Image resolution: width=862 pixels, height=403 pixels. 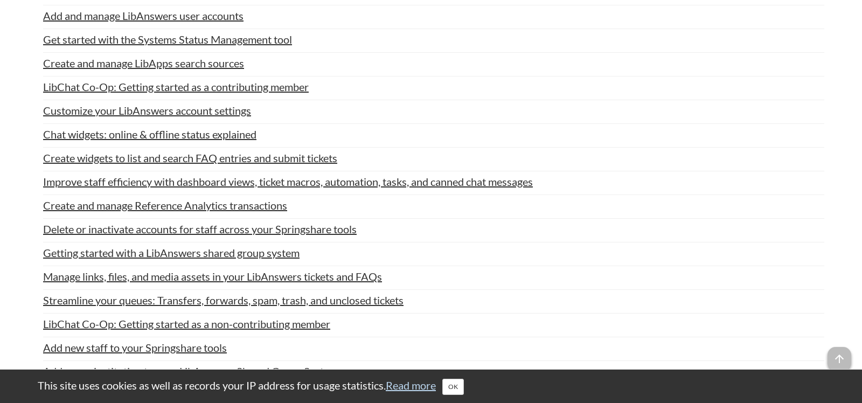 I want to click on a: Chat widgets: online & offline status explained, so click(x=150, y=134).